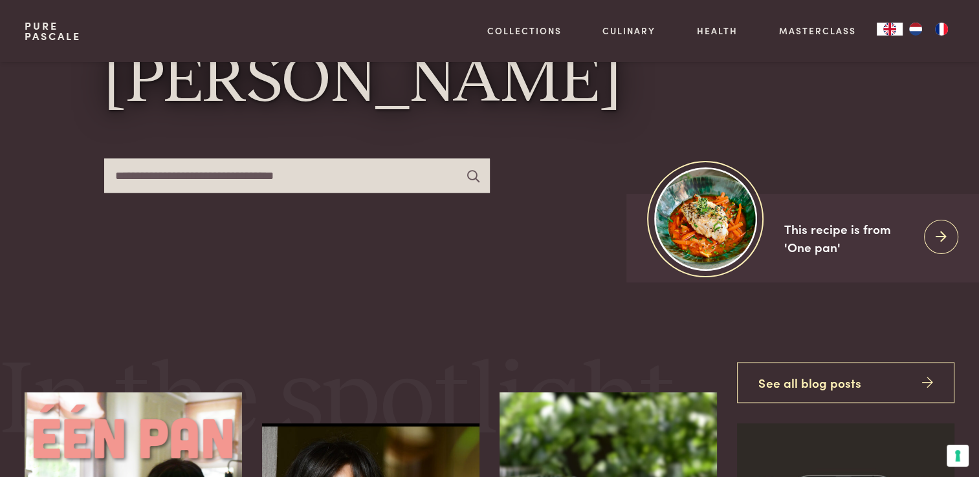 This screenshot has height=477, width=979. Describe the element at coordinates (52, 31) in the screenshot. I see `a: PurePascale` at that location.